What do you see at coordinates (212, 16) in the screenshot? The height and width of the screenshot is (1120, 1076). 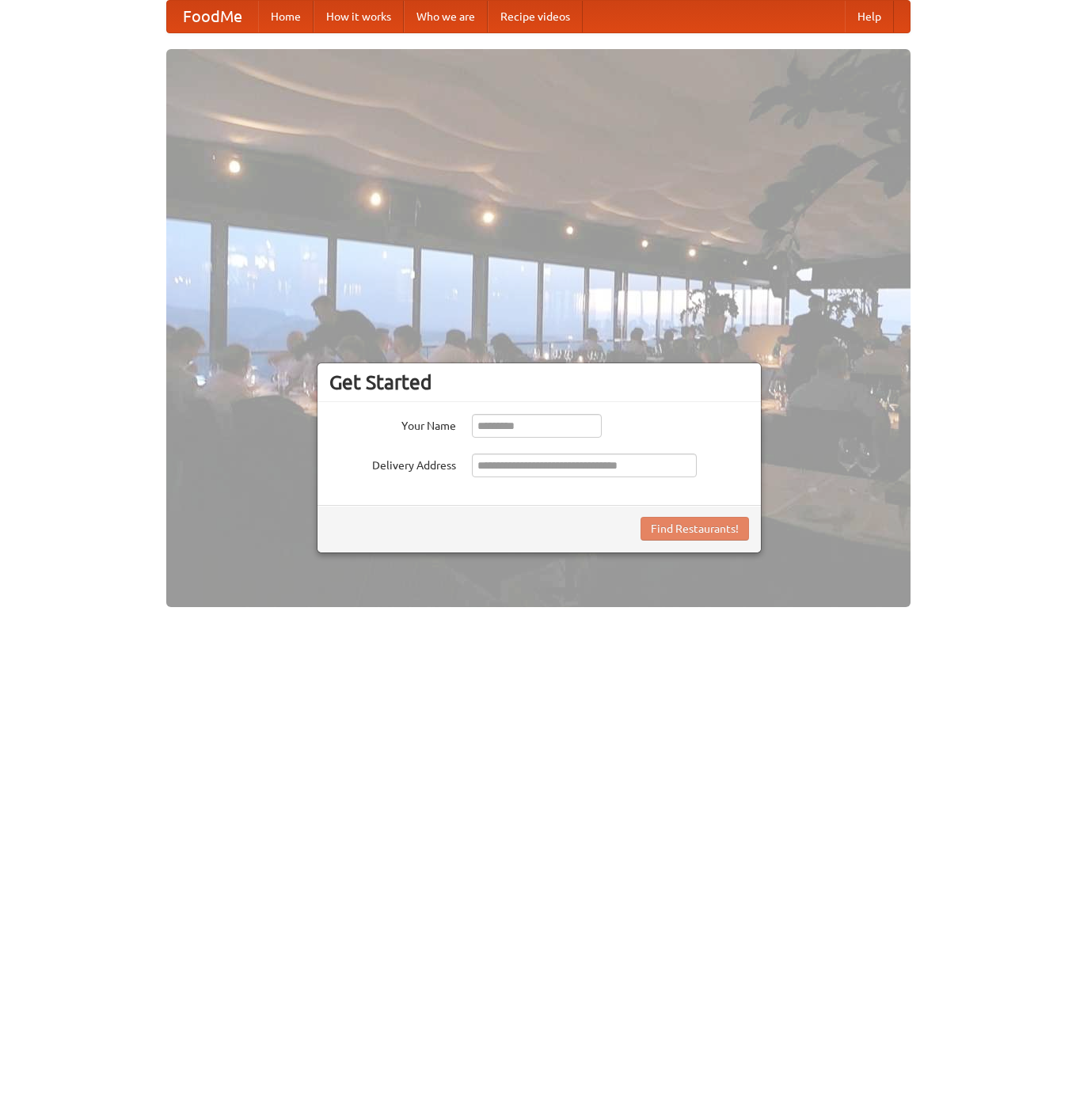 I see `a: FoodMe` at bounding box center [212, 16].